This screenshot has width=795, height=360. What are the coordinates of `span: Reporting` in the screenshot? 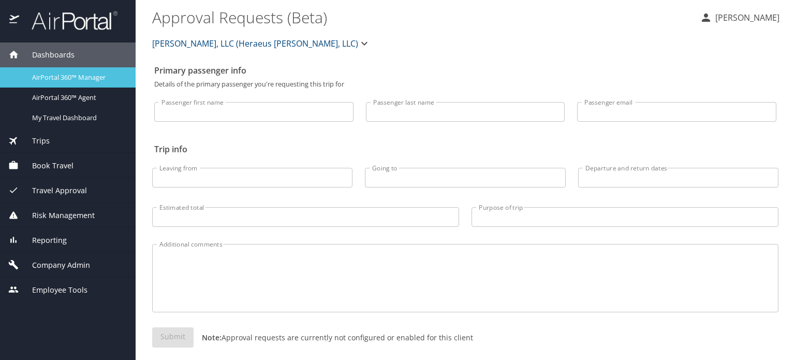 It's located at (43, 240).